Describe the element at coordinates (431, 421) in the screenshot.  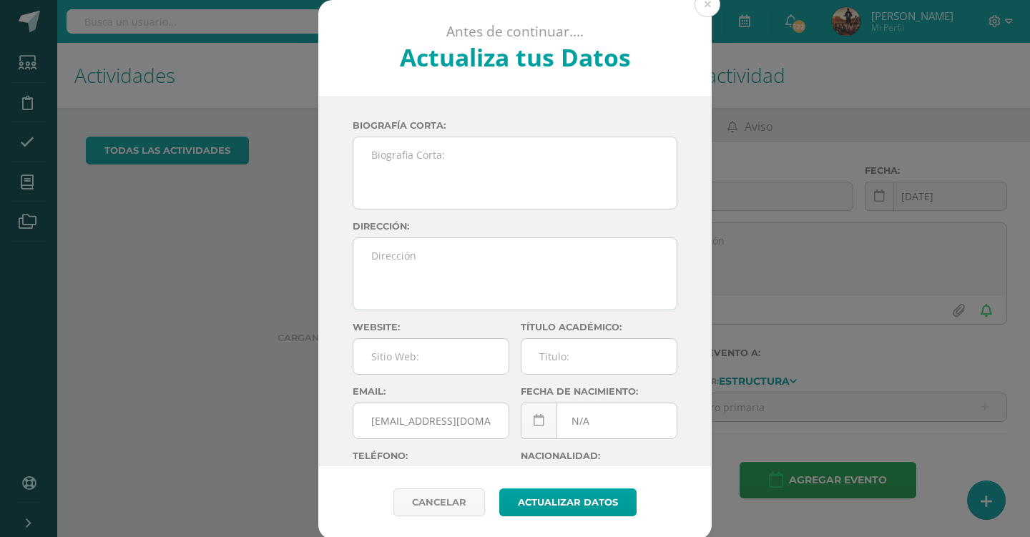
I see `input: Correo Electronico:` at that location.